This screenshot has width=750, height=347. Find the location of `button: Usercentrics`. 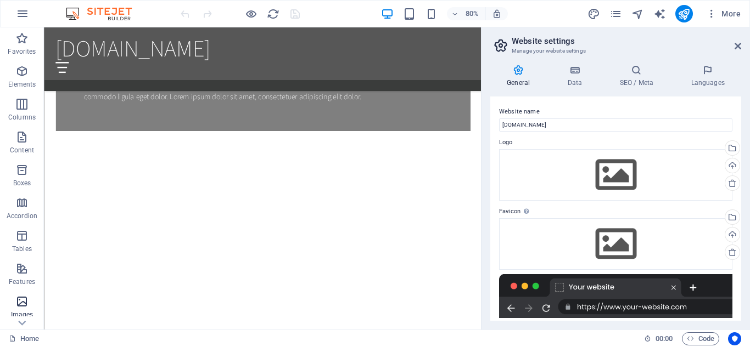

button: Usercentrics is located at coordinates (734, 339).